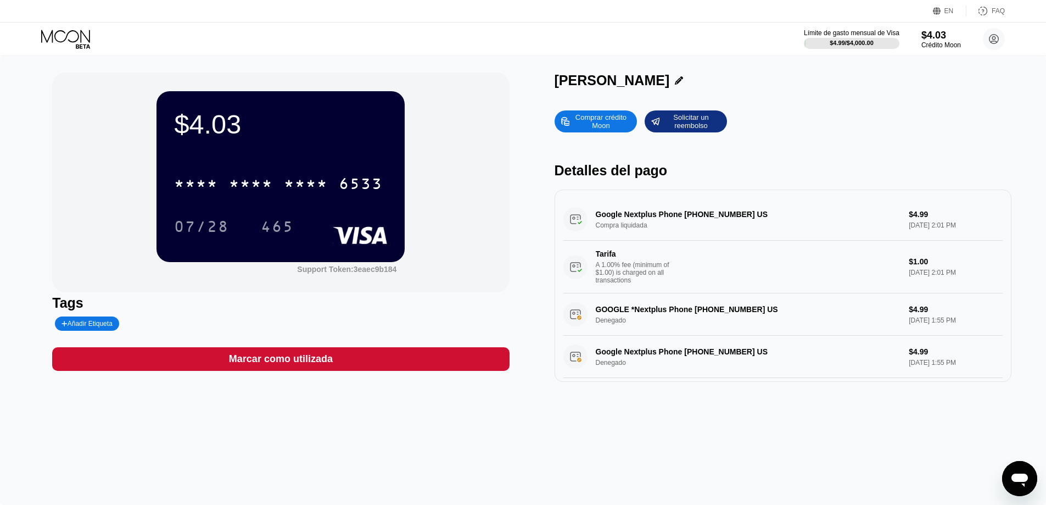 The width and height of the screenshot is (1046, 505). I want to click on div: Límite de gasto mensual de Visa, so click(852, 33).